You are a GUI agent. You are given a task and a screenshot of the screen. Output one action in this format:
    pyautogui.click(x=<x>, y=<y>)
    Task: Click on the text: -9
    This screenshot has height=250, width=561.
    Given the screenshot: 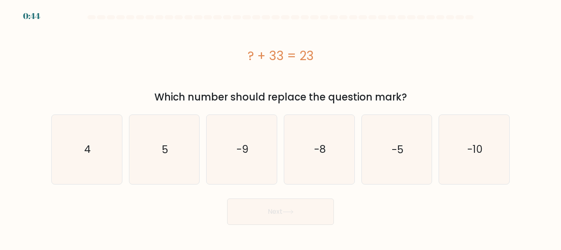 What is the action you would take?
    pyautogui.click(x=243, y=149)
    